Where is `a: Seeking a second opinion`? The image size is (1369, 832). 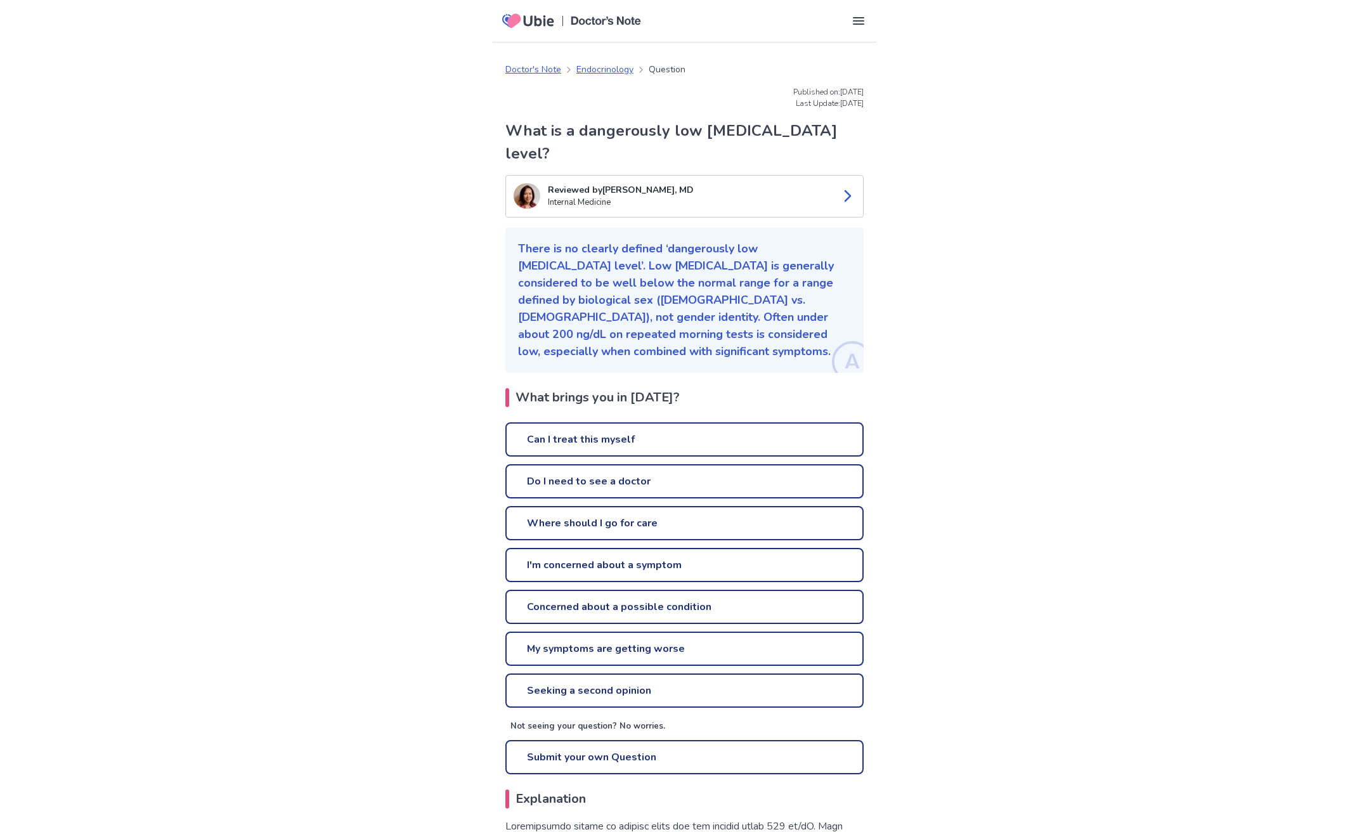 a: Seeking a second opinion is located at coordinates (684, 691).